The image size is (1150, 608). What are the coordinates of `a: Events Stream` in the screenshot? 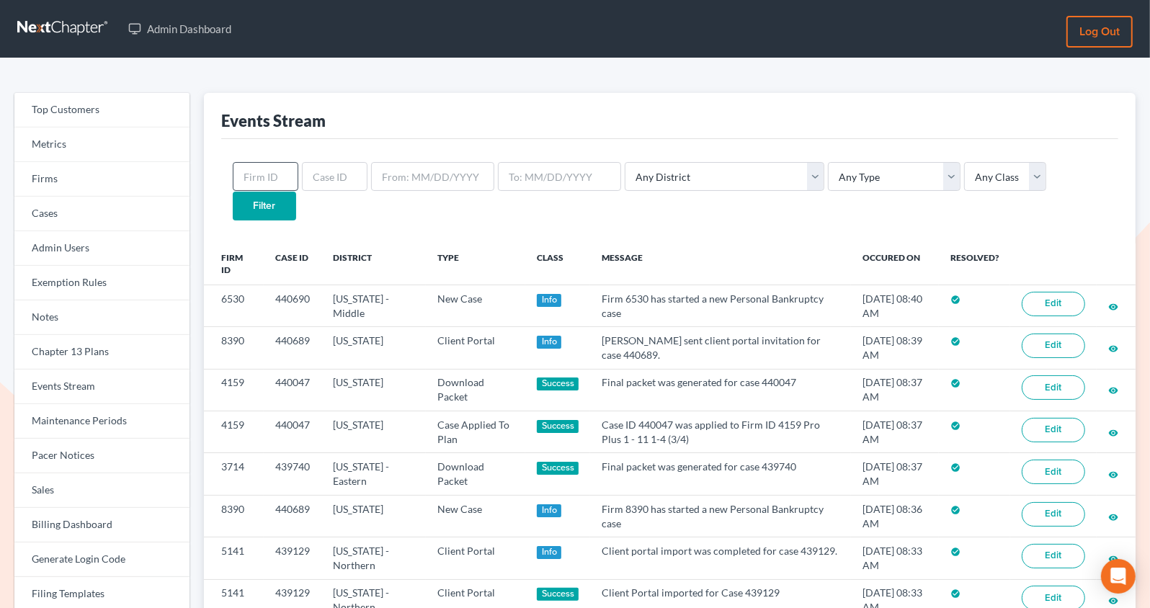 It's located at (102, 387).